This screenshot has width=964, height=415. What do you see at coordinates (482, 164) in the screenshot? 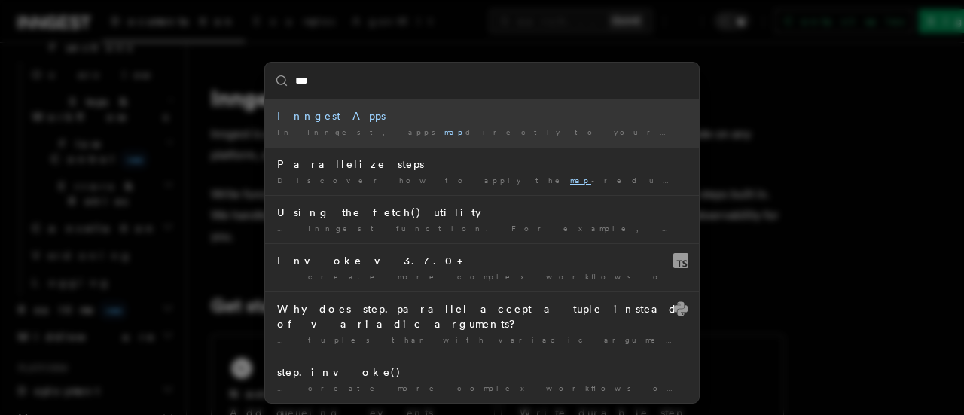
I see `div: Parallelize steps` at bounding box center [482, 164].